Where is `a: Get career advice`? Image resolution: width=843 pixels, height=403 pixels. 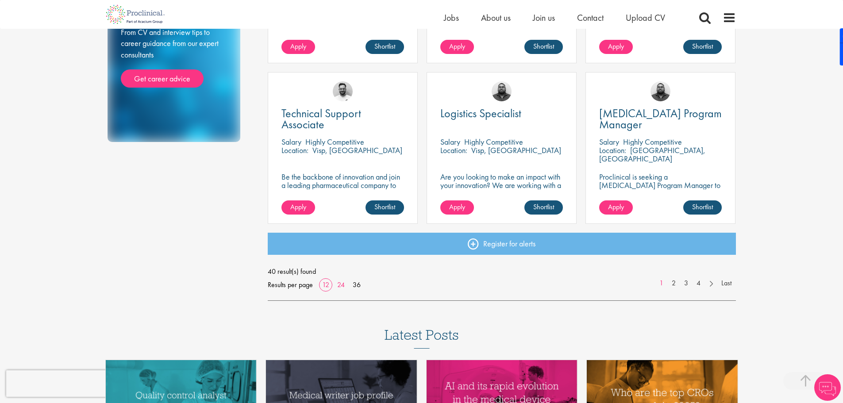
a: Get career advice is located at coordinates (162, 79).